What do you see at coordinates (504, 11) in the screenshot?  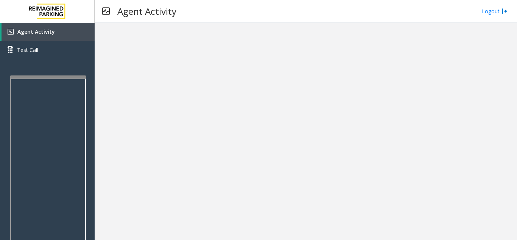 I see `img: logout` at bounding box center [504, 11].